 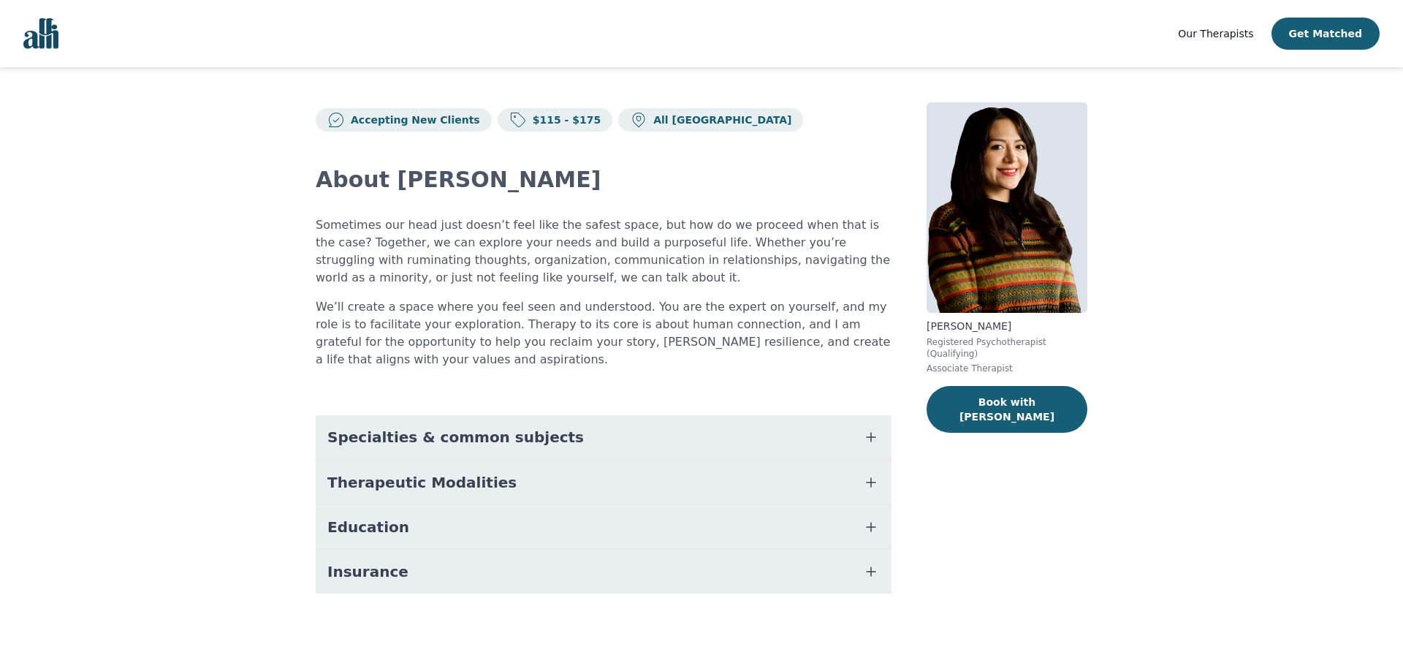 I want to click on p: We’ll create a space where you feel seen and understood. You are the expert on yourself, and my r..., so click(x=604, y=333).